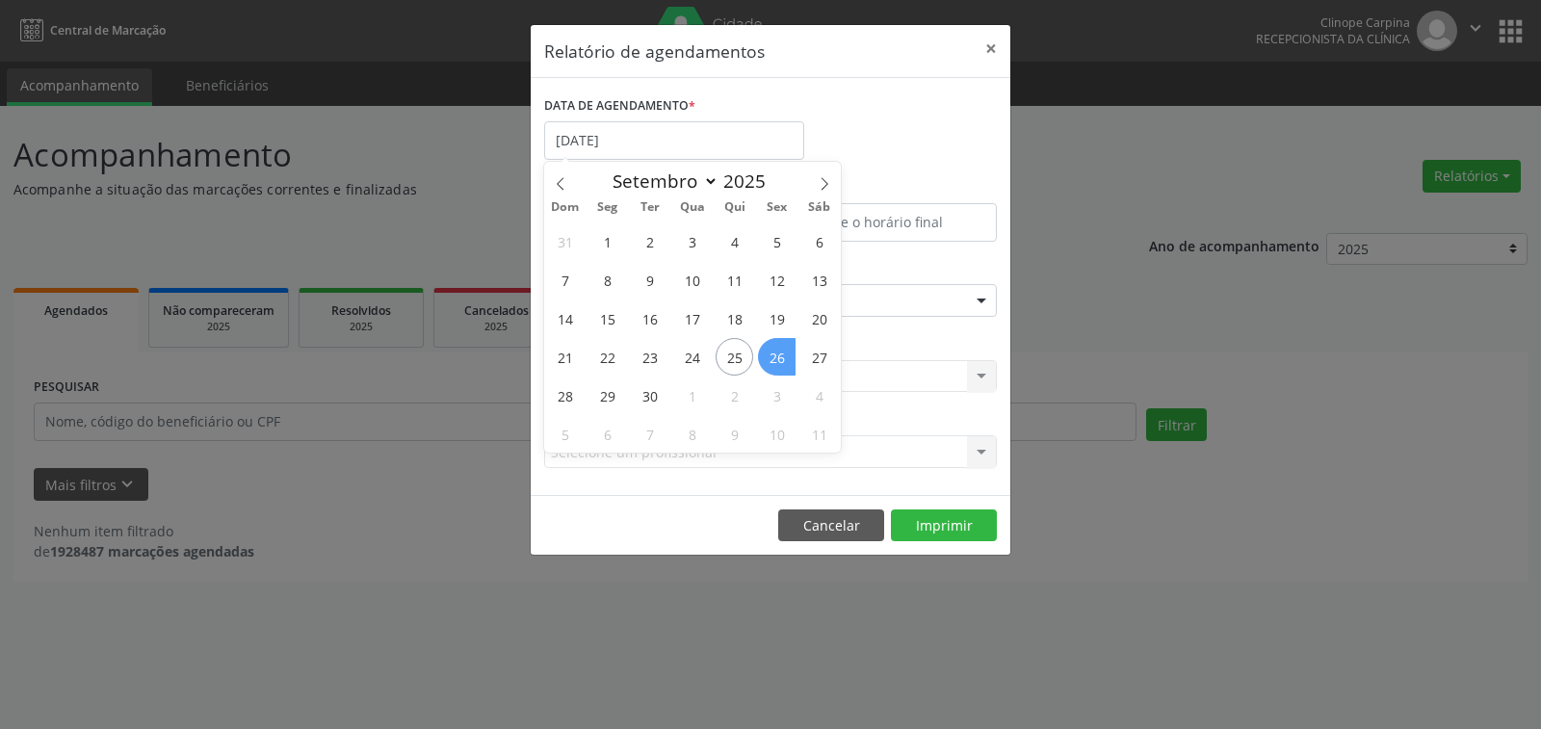 This screenshot has width=1541, height=729. Describe the element at coordinates (734, 241) in the screenshot. I see `span: Setembro 4, 2025` at that location.